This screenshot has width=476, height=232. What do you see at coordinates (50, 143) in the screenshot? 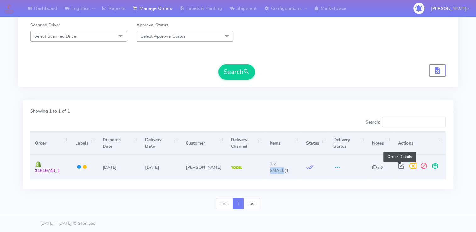
I see `th: Order: activate to sort column ascending` at bounding box center [50, 143].